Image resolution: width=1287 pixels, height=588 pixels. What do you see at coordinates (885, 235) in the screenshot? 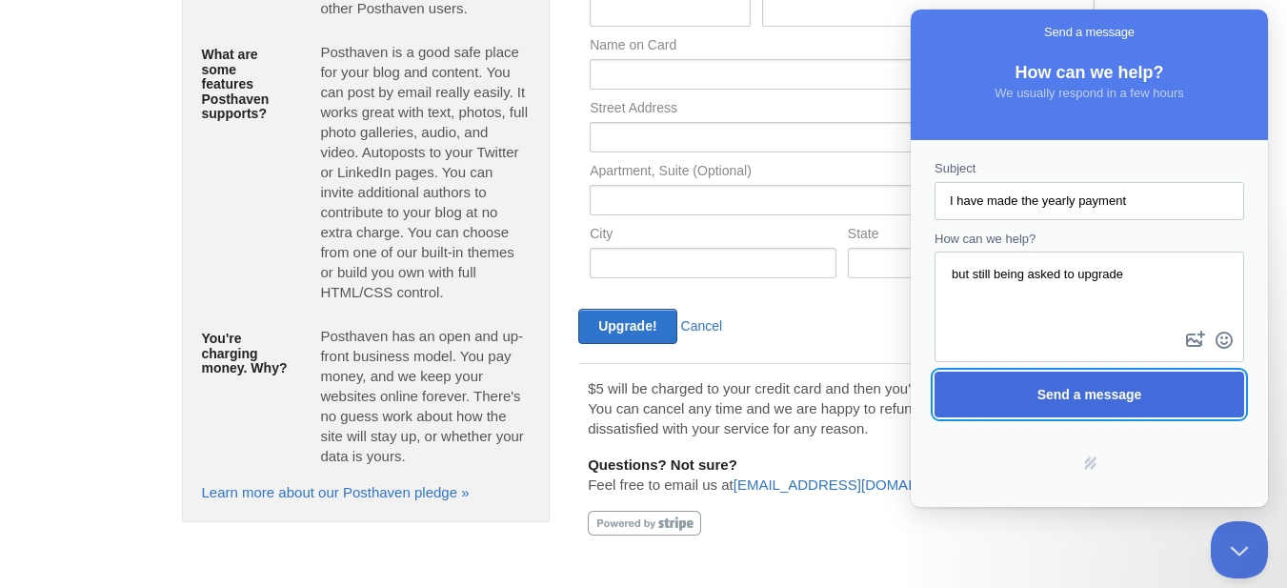
I see `label: State` at bounding box center [885, 235].